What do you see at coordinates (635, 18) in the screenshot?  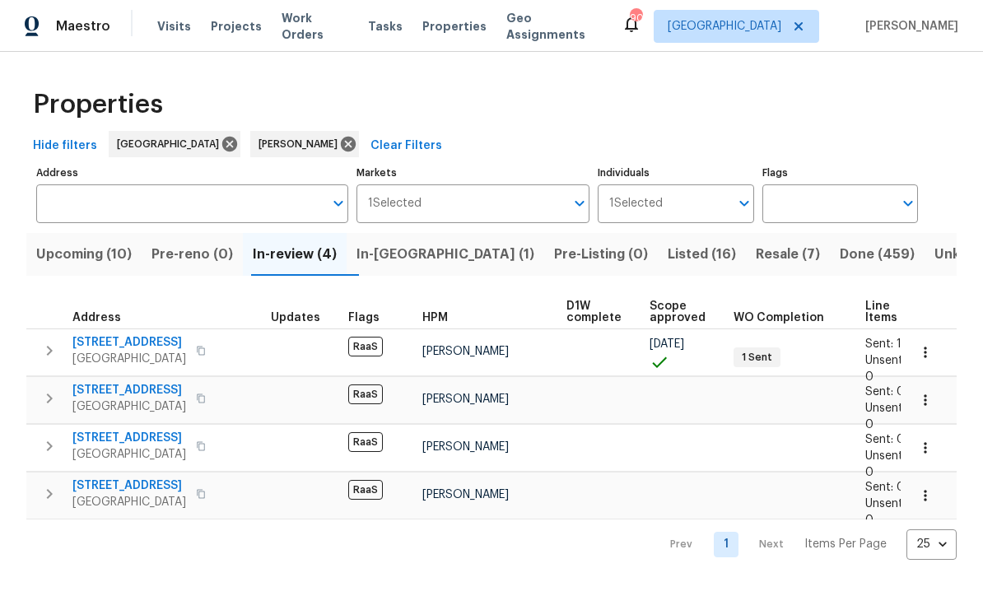 I see `div: 90` at bounding box center [635, 18].